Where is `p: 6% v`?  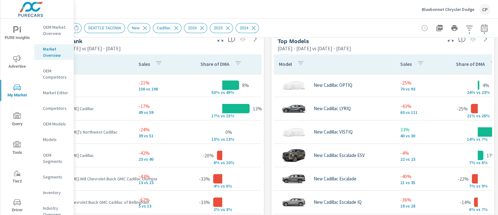 p: 6% v is located at coordinates (470, 209).